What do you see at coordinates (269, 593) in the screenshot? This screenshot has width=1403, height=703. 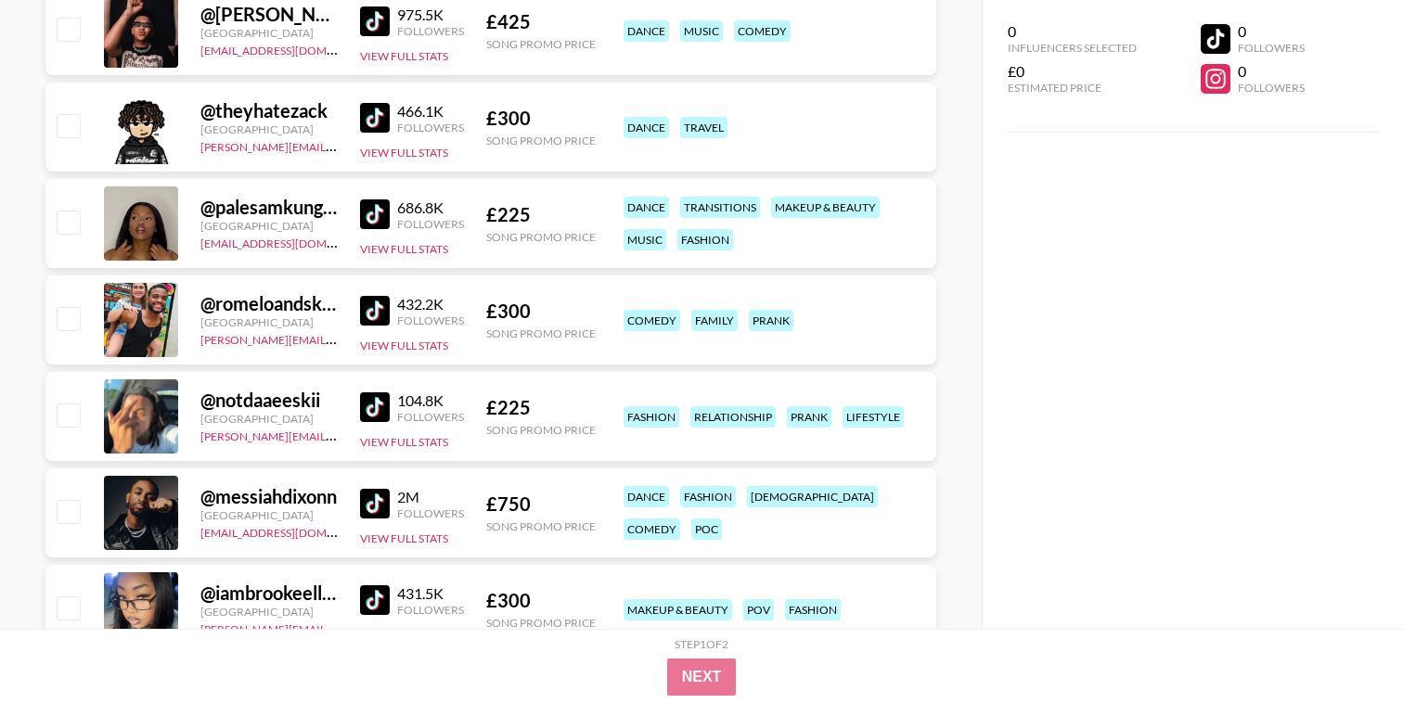 I see `div: @ iambrookeellison` at bounding box center [269, 593].